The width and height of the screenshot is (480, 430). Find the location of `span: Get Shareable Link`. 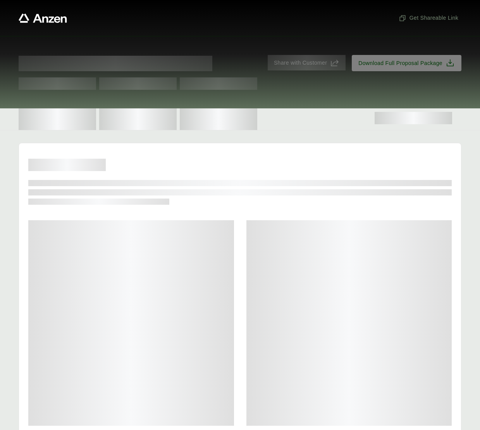

span: Get Shareable Link is located at coordinates (428, 18).